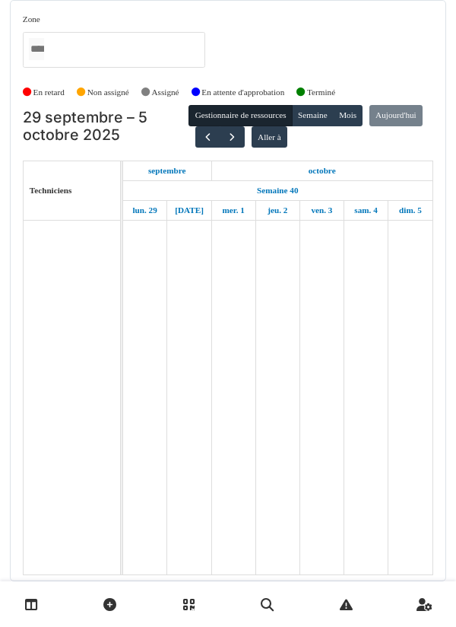 The image size is (456, 627). What do you see at coordinates (106, 126) in the screenshot?
I see `h2: 29 septembre – 5 octobre 2025` at bounding box center [106, 126].